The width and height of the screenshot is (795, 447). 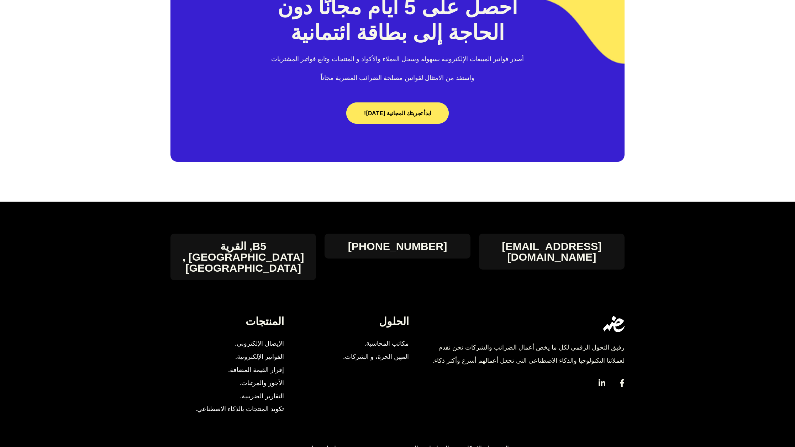 I want to click on a: الأجور والمرتبات., so click(x=239, y=383).